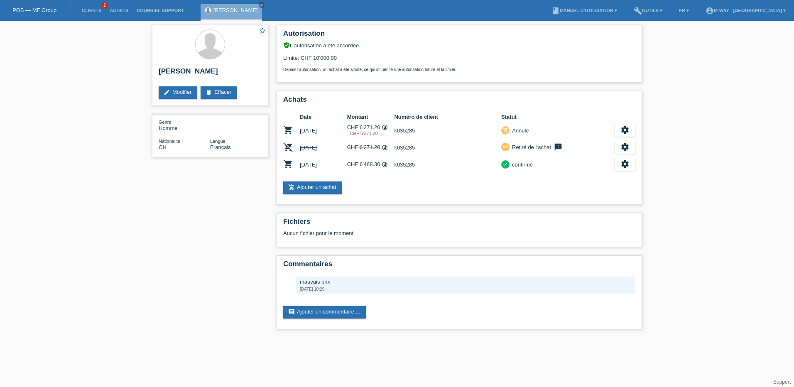 This screenshot has width=794, height=387. I want to click on i: remove_shopping_cart, so click(505, 130).